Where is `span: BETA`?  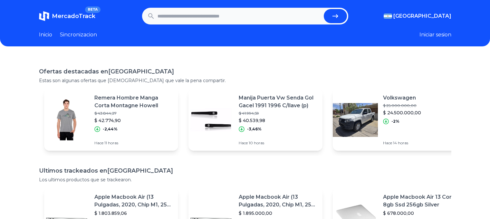
span: BETA is located at coordinates (92, 10).